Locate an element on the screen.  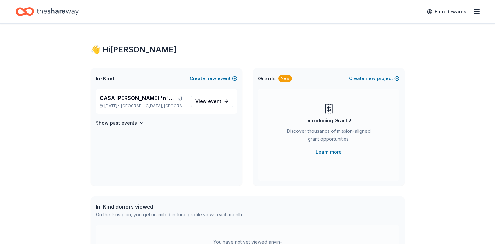
a: Home is located at coordinates (47, 11).